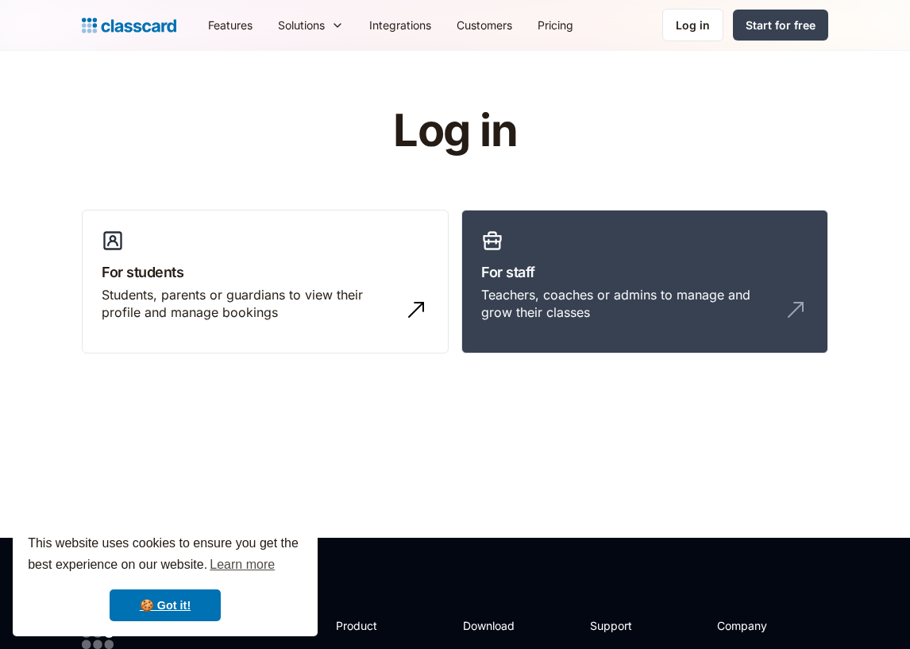 The image size is (910, 649). Describe the element at coordinates (781, 25) in the screenshot. I see `a: Start for free` at that location.